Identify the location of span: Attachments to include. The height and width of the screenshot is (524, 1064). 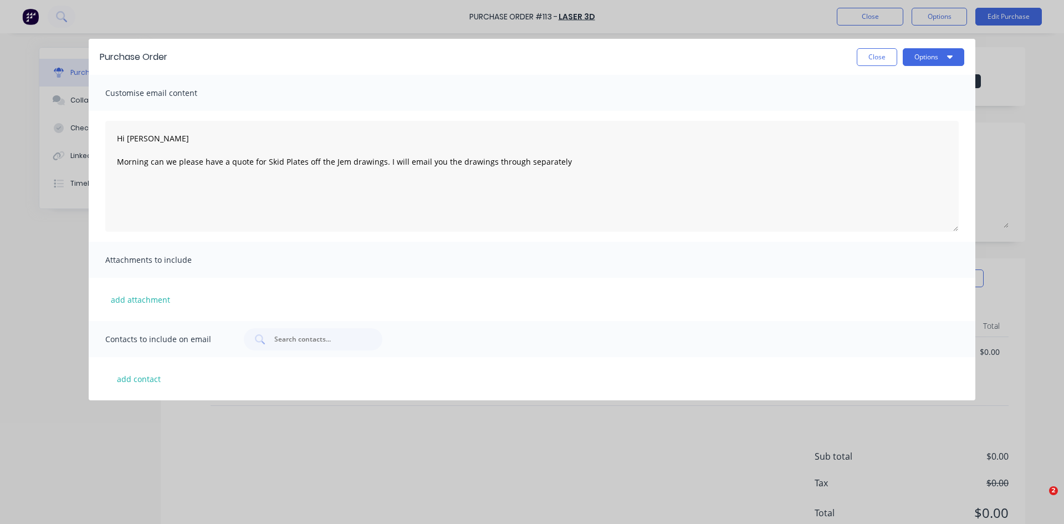
(166, 260).